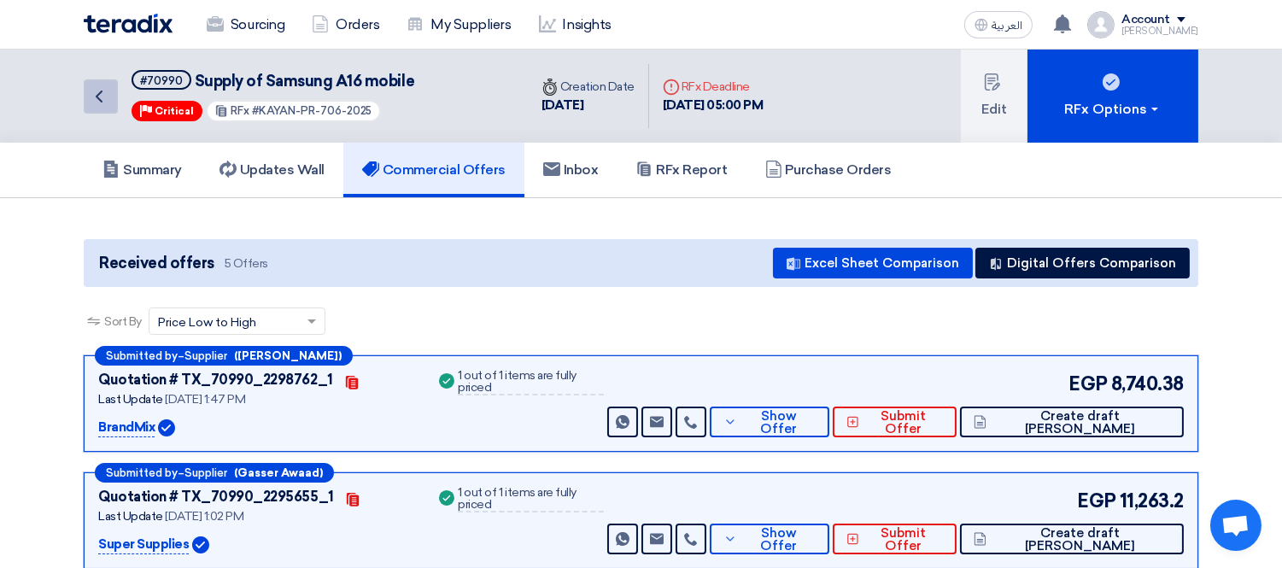  I want to click on button: RFx Options, so click(1113, 96).